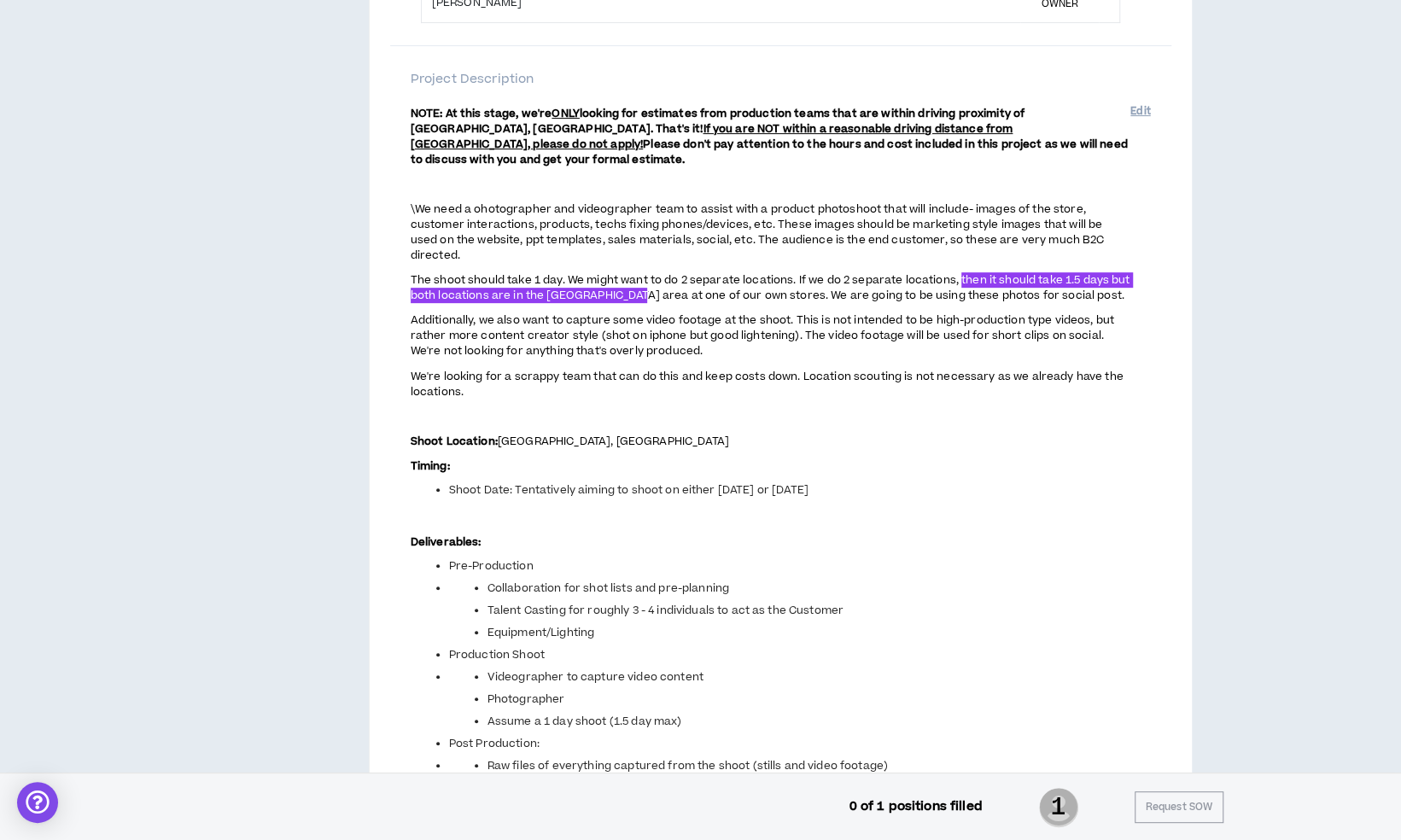  Describe the element at coordinates (541, 633) in the screenshot. I see `span: Equipment/Lighting` at that location.